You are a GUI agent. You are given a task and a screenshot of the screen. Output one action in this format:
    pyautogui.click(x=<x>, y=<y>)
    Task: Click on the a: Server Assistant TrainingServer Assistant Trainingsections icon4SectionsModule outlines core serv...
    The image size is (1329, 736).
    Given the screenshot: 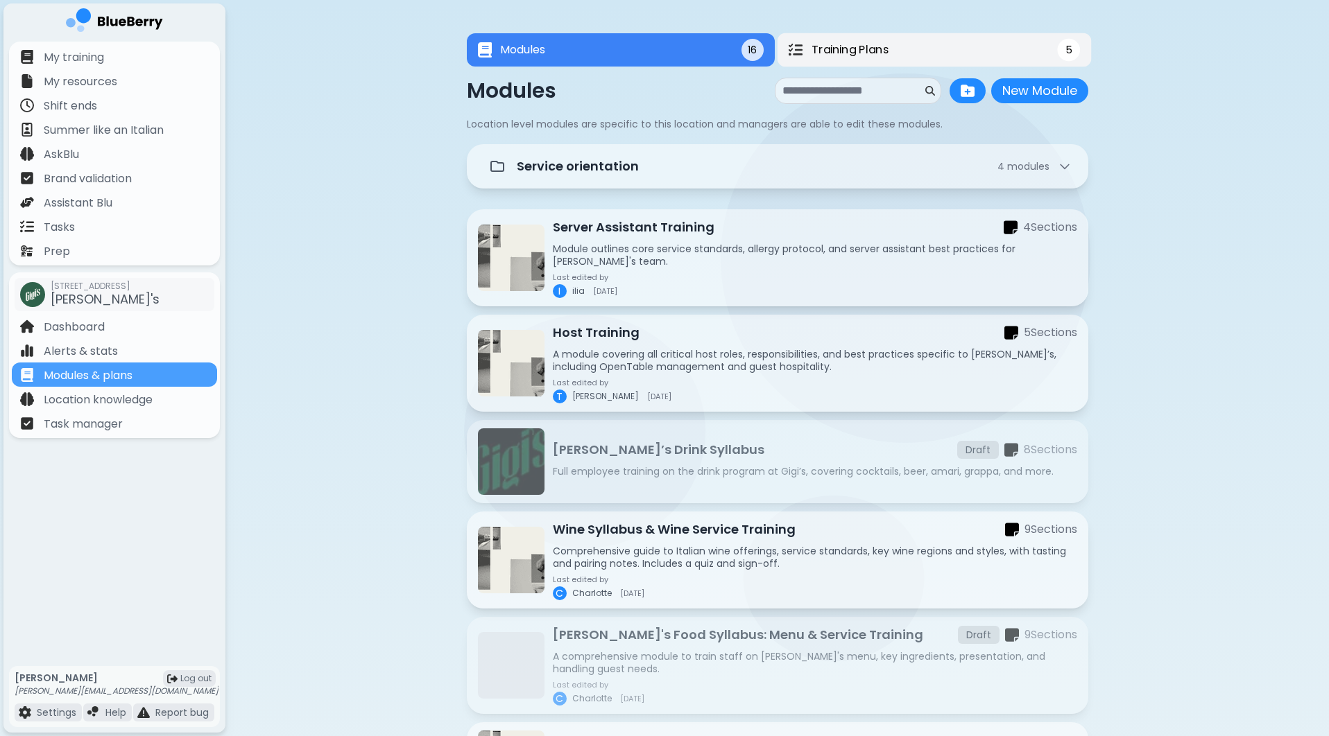 What is the action you would take?
    pyautogui.click(x=777, y=258)
    